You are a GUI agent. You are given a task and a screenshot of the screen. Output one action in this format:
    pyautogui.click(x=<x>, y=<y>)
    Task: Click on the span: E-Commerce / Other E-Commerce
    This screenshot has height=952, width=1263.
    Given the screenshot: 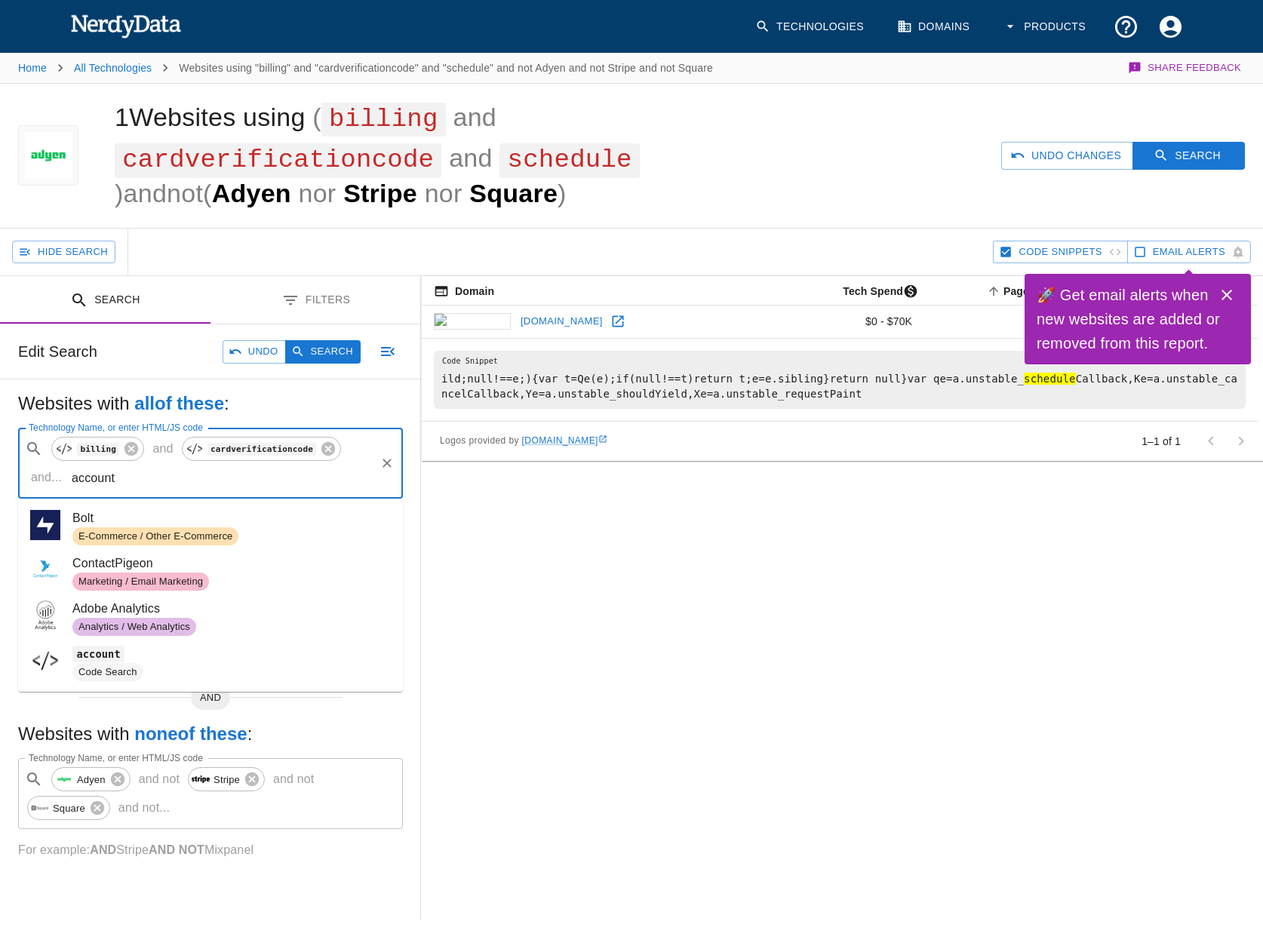 What is the action you would take?
    pyautogui.click(x=155, y=536)
    